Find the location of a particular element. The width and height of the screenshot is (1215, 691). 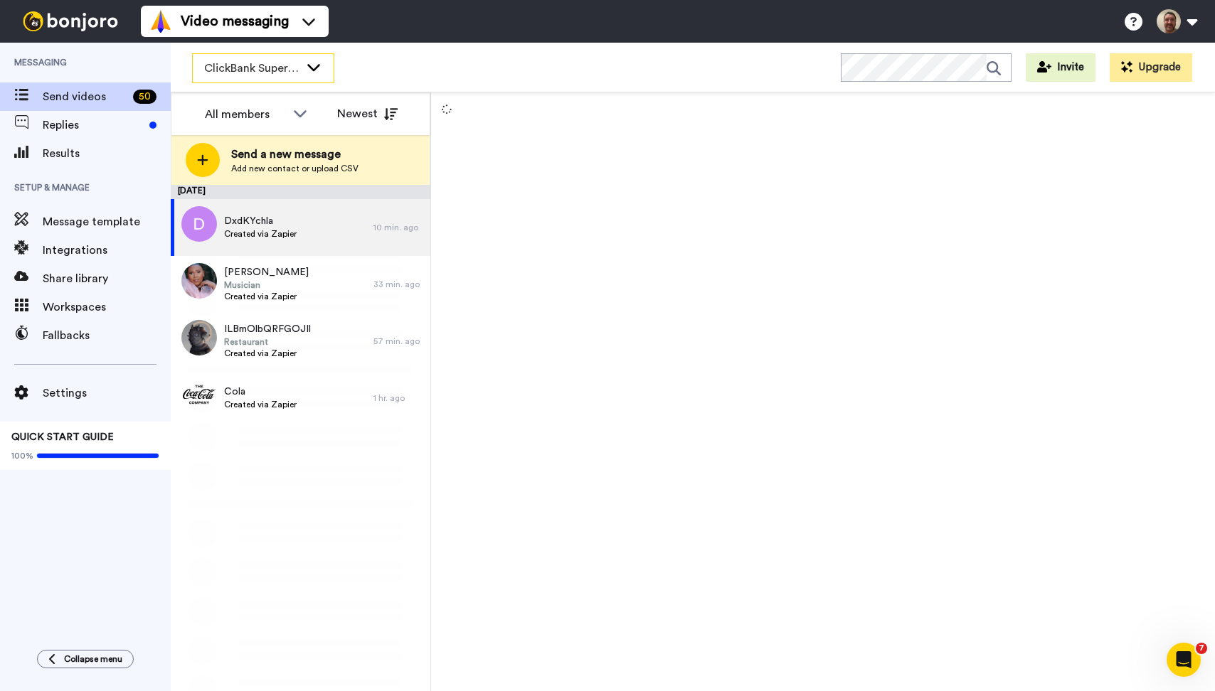

button: Newest is located at coordinates (367, 114).